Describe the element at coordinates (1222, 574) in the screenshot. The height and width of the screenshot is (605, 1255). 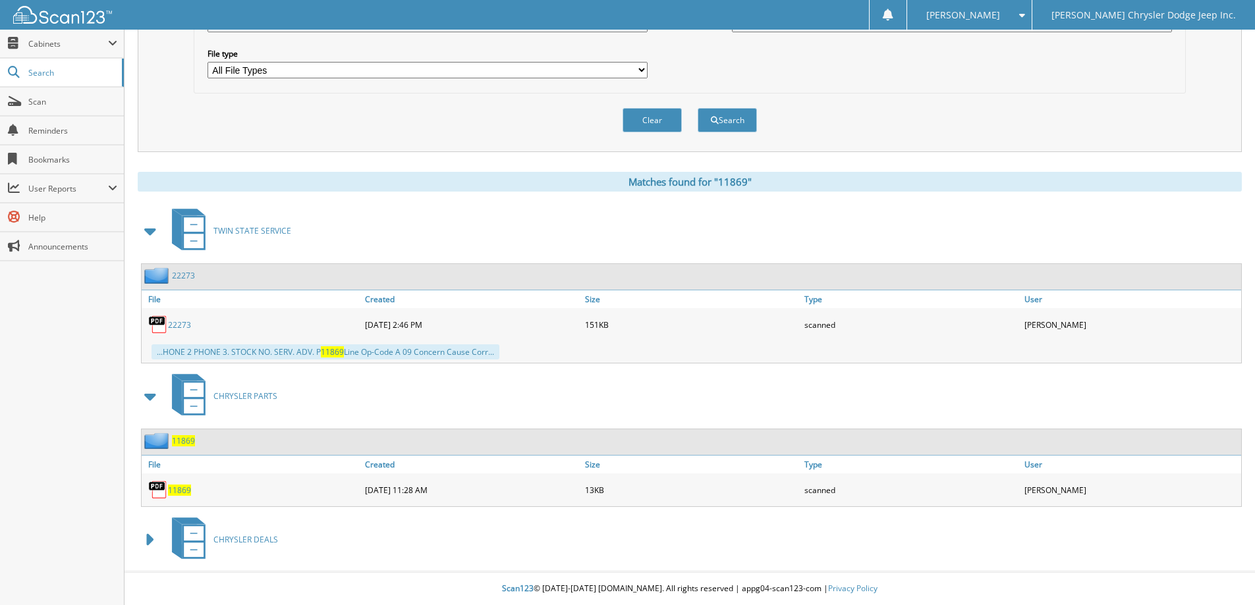
I see `div: Chat Widget` at that location.